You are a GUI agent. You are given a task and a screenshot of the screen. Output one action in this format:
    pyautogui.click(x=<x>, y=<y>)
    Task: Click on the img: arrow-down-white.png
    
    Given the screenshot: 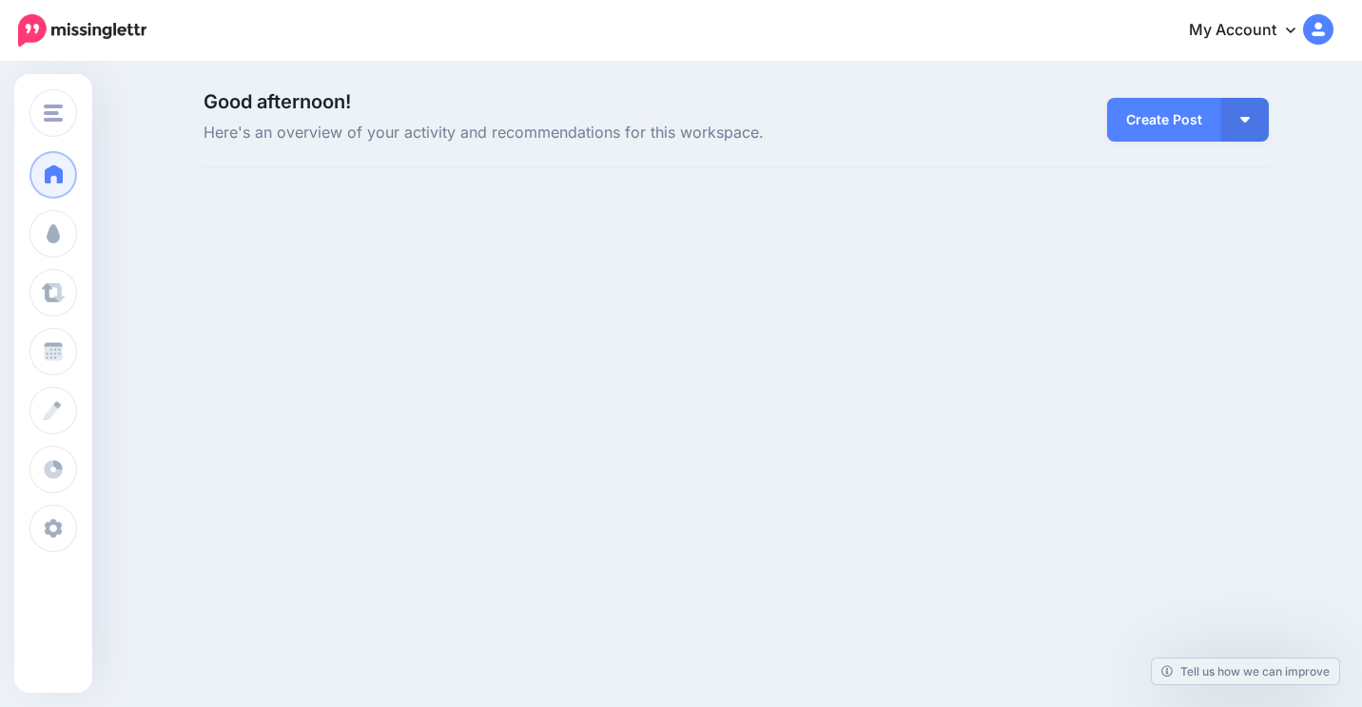 What is the action you would take?
    pyautogui.click(x=1245, y=120)
    